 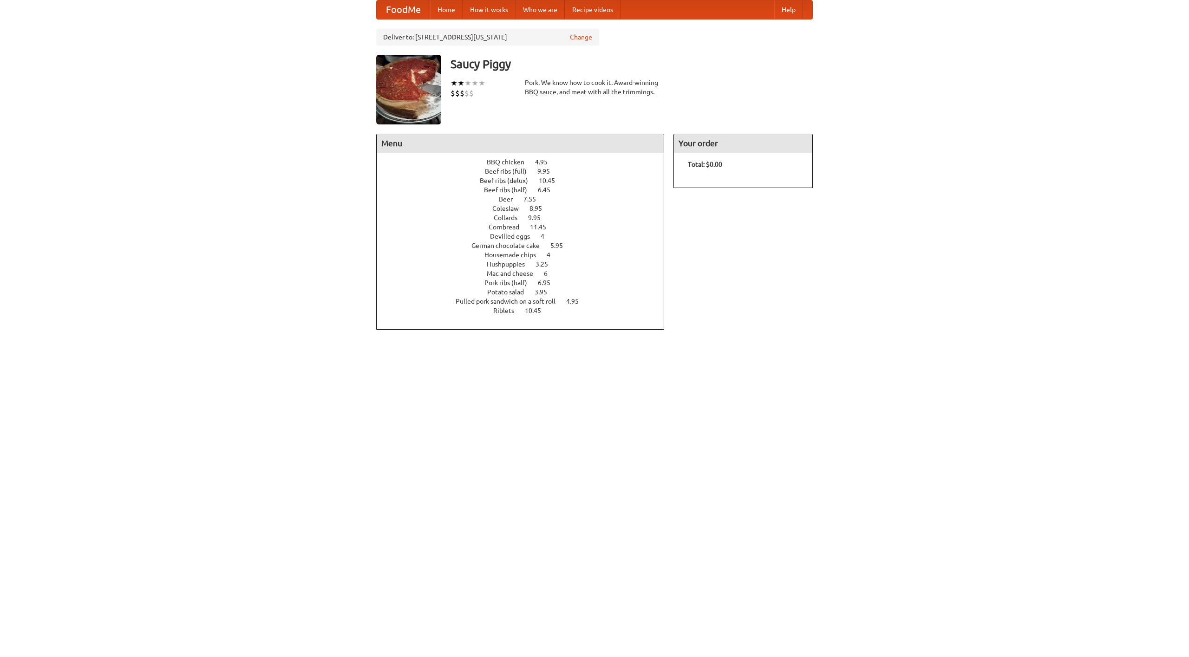 What do you see at coordinates (526, 171) in the screenshot?
I see `a: Beef ribs (full) 9.95` at bounding box center [526, 171].